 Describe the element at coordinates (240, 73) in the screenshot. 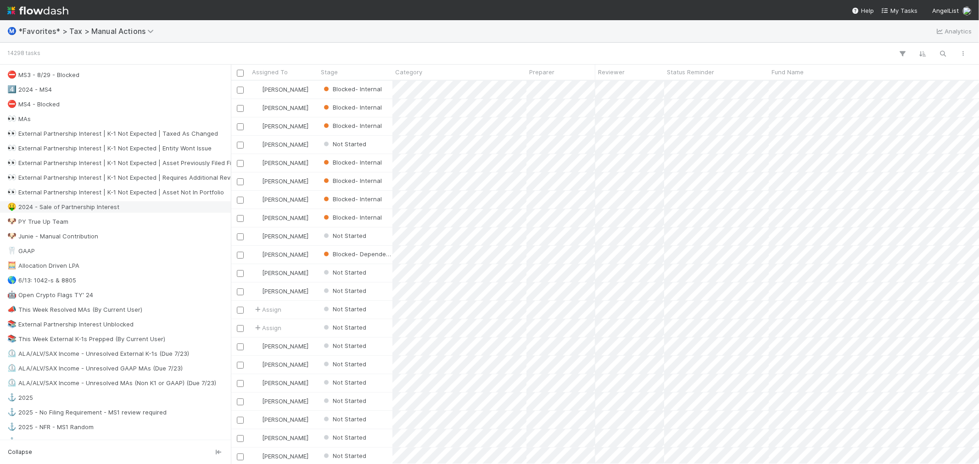

I see `input: Toggle All Rows Selected` at that location.